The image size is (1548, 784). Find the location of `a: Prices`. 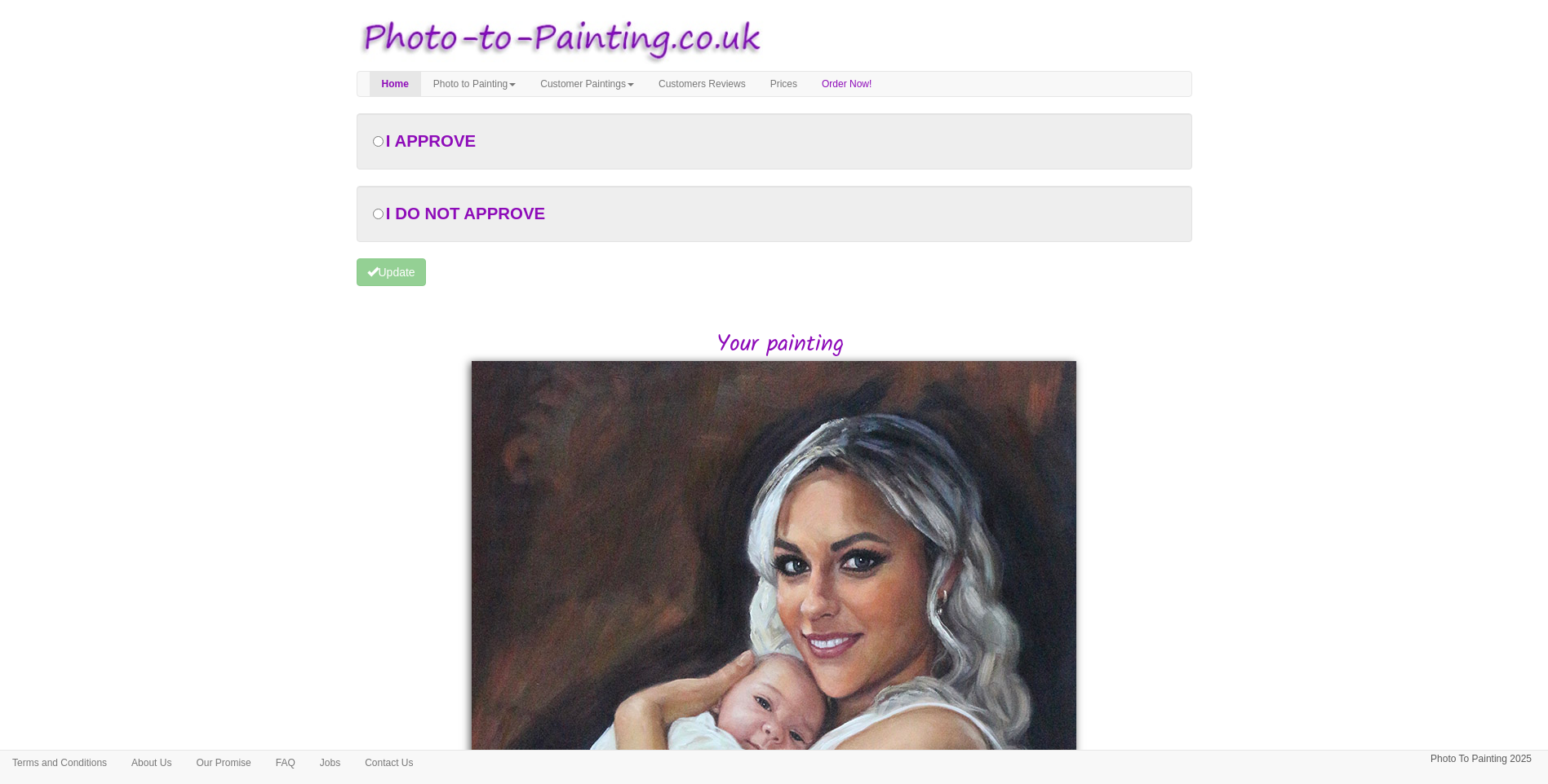

a: Prices is located at coordinates (783, 84).